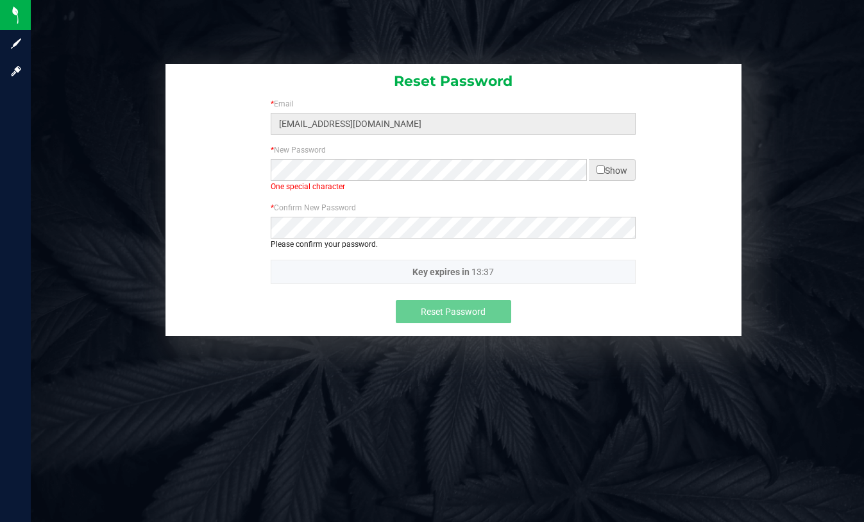 Image resolution: width=864 pixels, height=522 pixels. What do you see at coordinates (298, 150) in the screenshot?
I see `label: New Password` at bounding box center [298, 150].